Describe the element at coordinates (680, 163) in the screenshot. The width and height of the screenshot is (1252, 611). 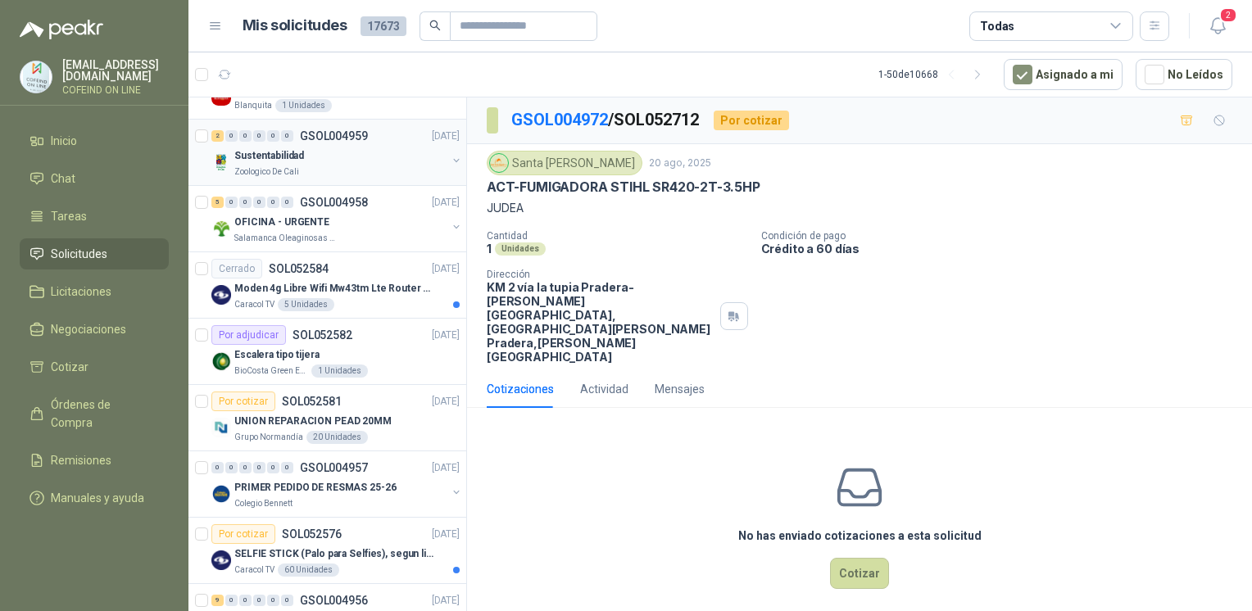
I see `p: 20 ago, 2025` at that location.